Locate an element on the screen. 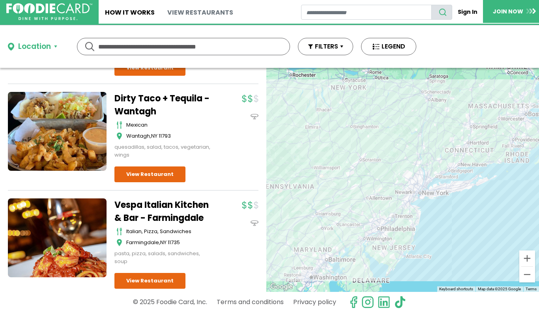 The image size is (539, 312). span: 11793 is located at coordinates (165, 136).